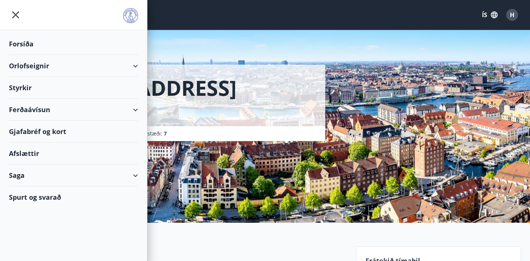  Describe the element at coordinates (512, 15) in the screenshot. I see `button: H` at that location.